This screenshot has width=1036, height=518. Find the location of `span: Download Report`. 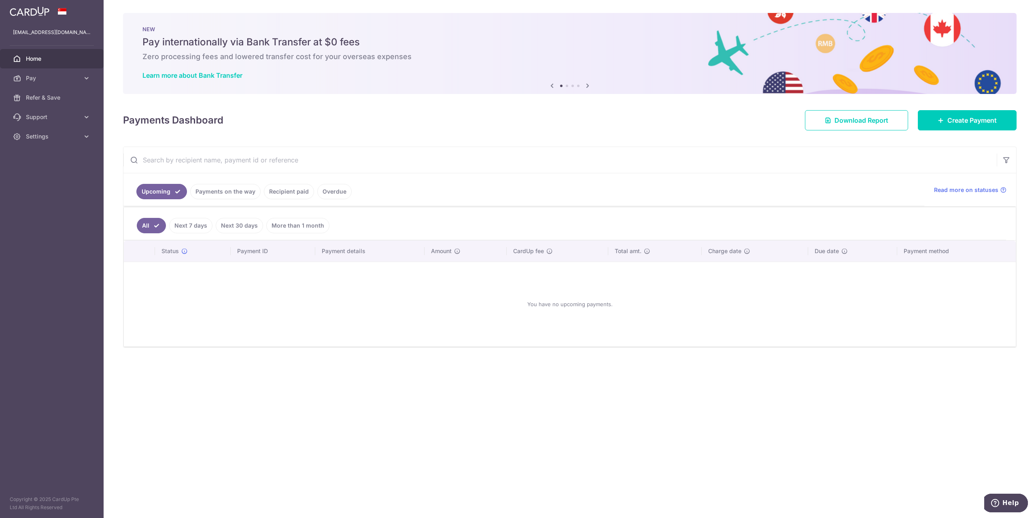

span: Download Report is located at coordinates (861, 120).